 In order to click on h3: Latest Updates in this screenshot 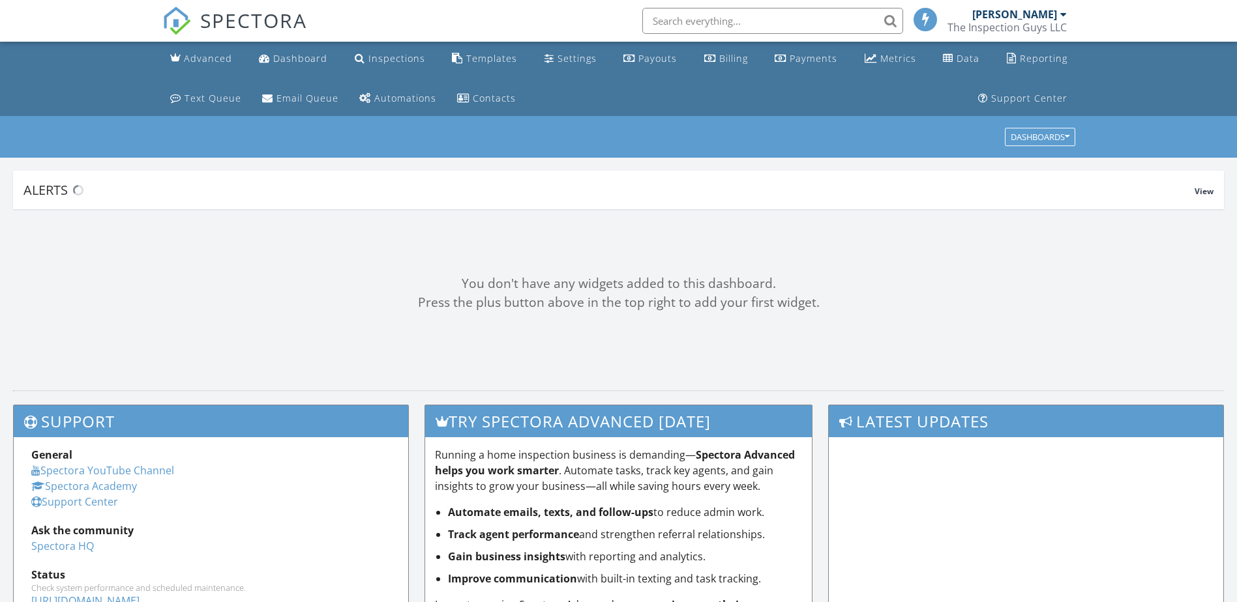, I will do `click(1025, 421)`.